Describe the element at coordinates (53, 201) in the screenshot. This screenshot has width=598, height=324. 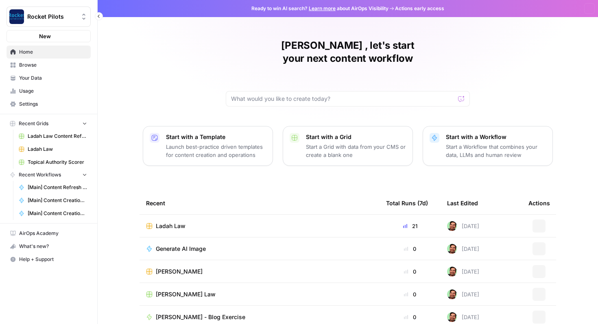
I see `a: [Main] Content Creation Brief` at that location.